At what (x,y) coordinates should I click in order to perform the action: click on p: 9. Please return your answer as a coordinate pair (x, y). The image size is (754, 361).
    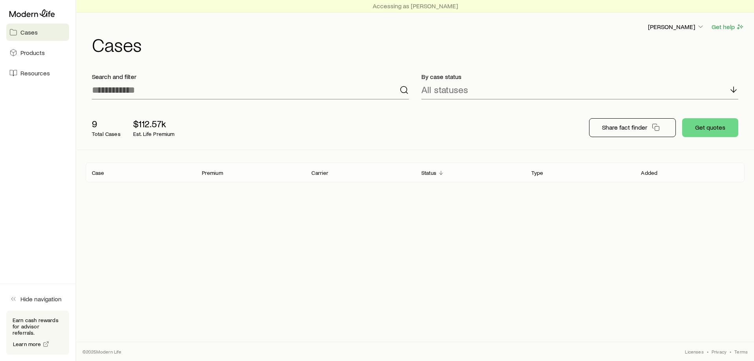
    Looking at the image, I should click on (106, 124).